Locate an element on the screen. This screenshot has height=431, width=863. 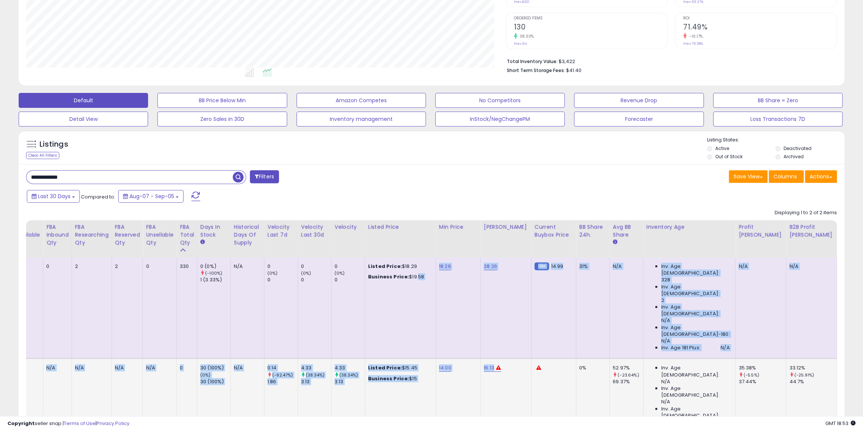
a: 16.13 is located at coordinates (489, 368).